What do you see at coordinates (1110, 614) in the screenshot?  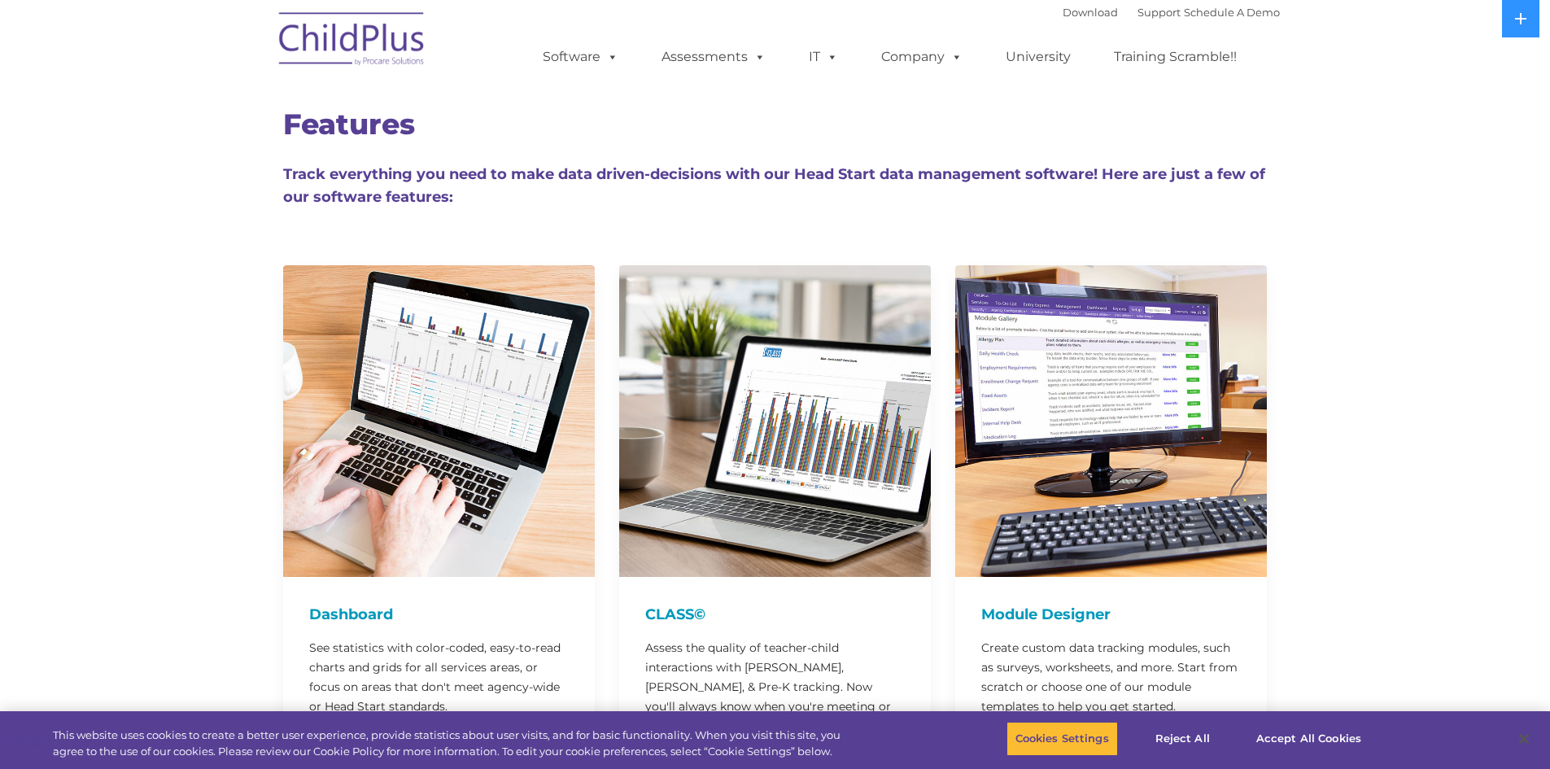 I see `h4: Module Designer` at bounding box center [1110, 614].